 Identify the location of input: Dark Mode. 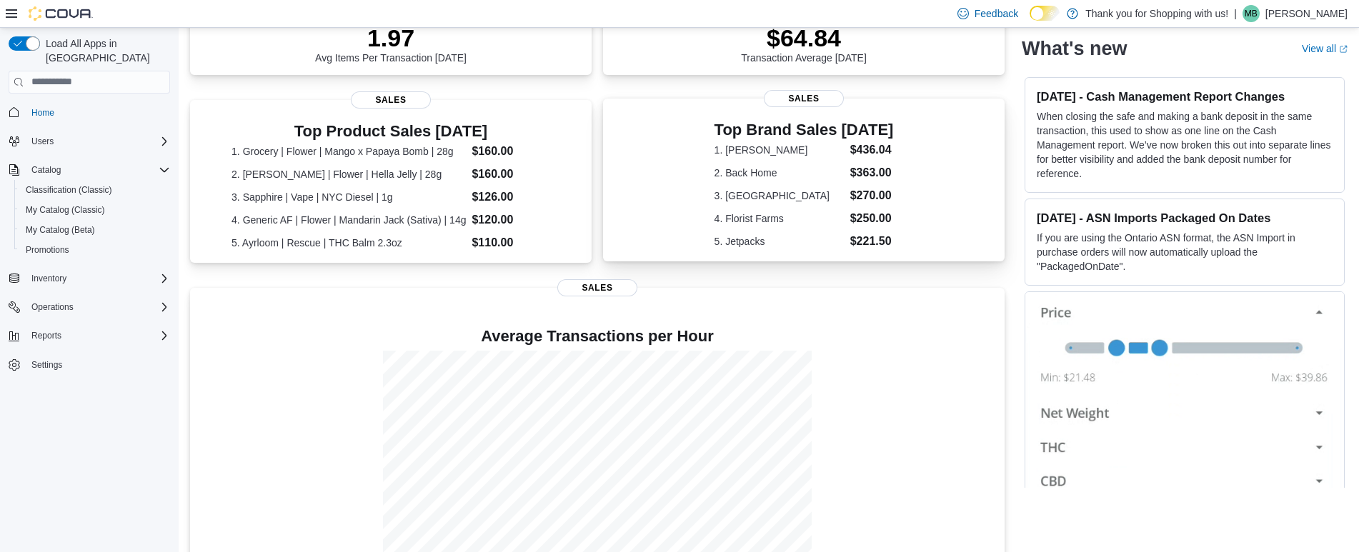
(1044, 13).